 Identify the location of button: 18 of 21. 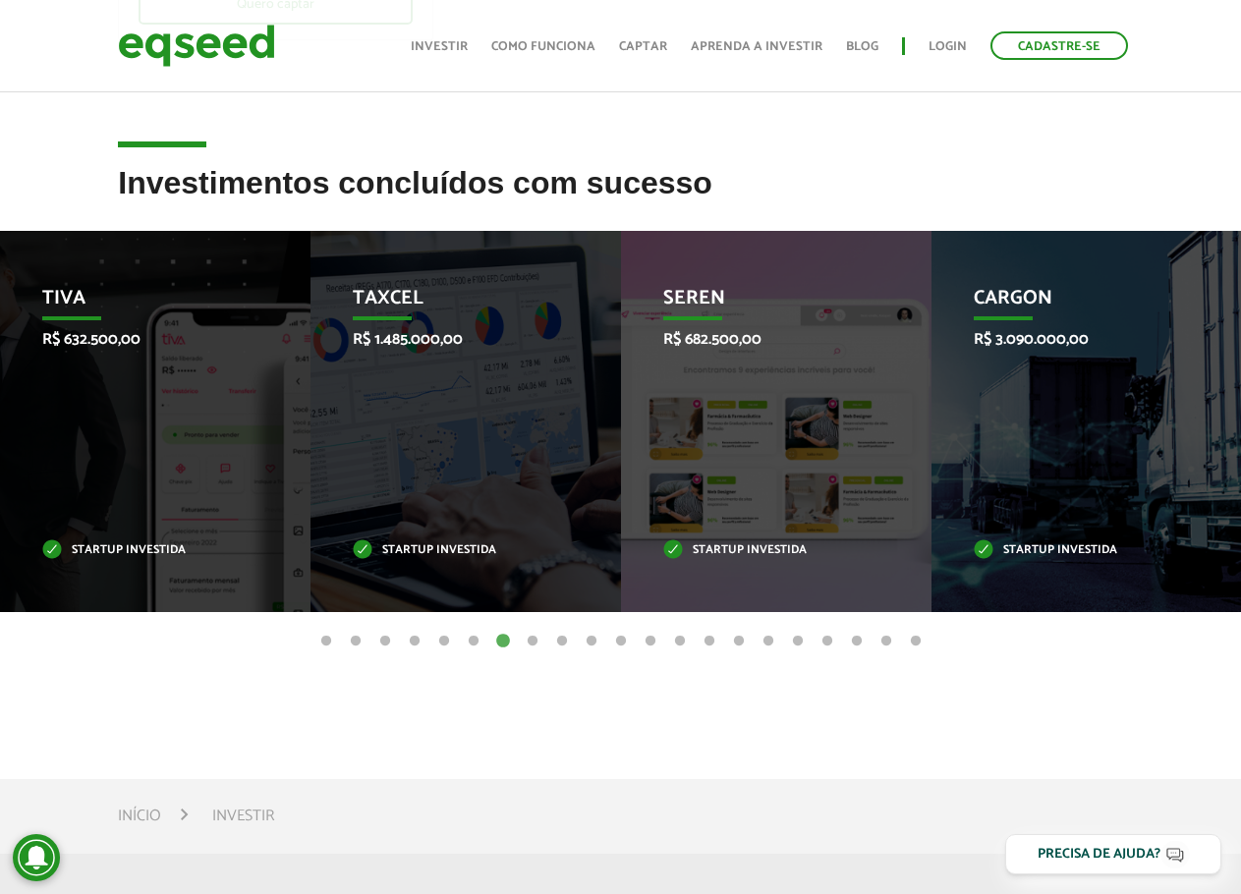
(827, 642).